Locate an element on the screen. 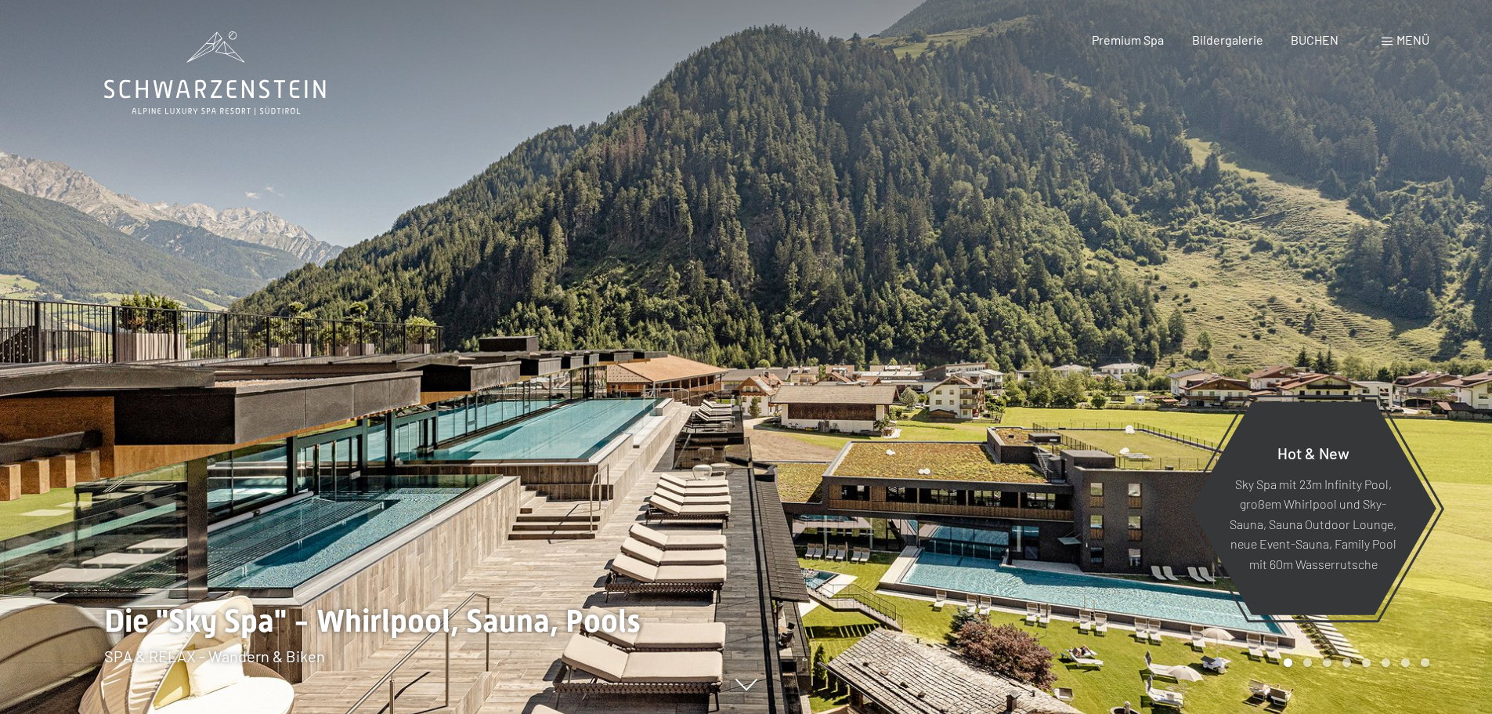 The height and width of the screenshot is (714, 1492). span: Premium Spa is located at coordinates (1128, 39).